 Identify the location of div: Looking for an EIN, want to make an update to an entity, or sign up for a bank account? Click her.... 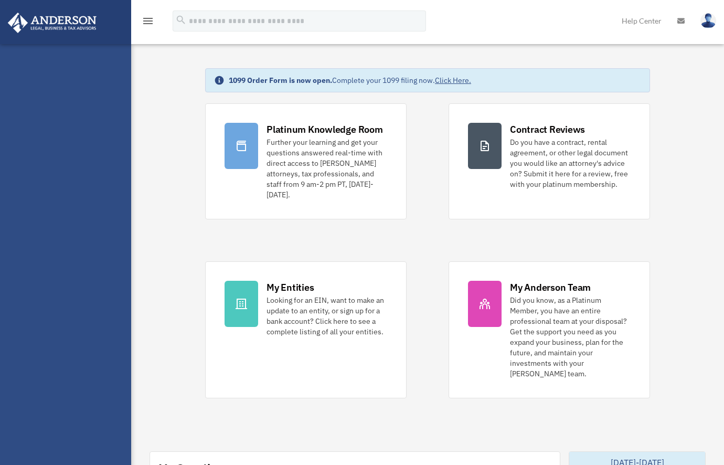
(327, 316).